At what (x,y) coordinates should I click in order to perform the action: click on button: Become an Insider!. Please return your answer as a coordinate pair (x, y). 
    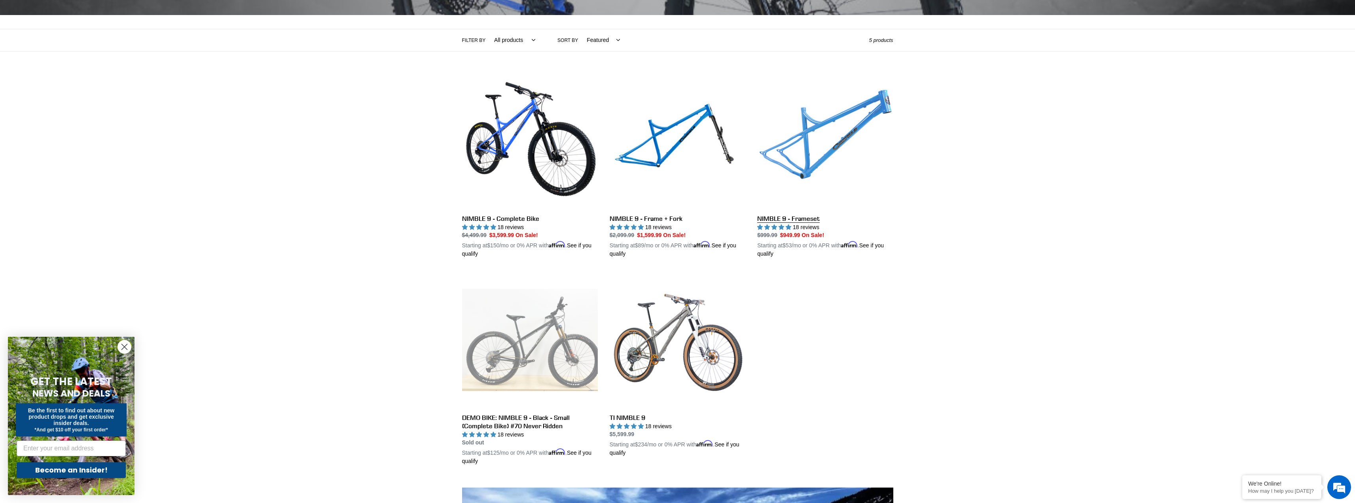
    Looking at the image, I should click on (71, 470).